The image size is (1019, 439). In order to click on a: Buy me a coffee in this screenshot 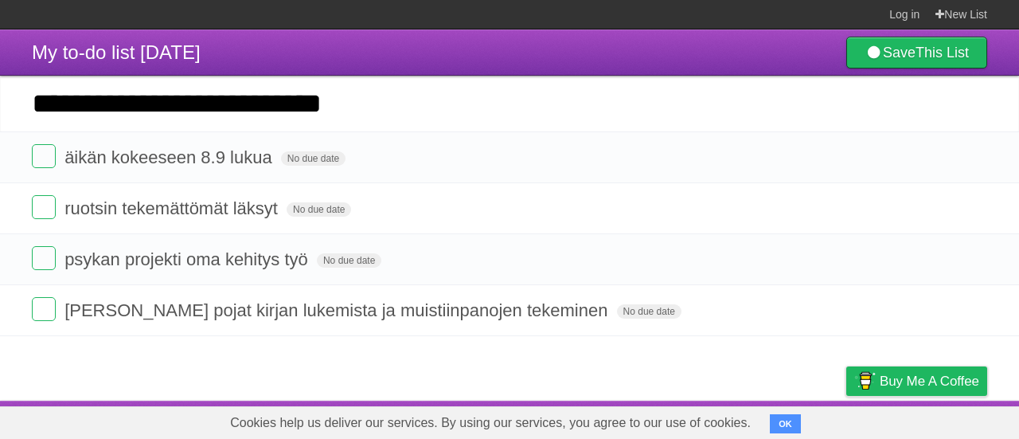, I will do `click(916, 381)`.